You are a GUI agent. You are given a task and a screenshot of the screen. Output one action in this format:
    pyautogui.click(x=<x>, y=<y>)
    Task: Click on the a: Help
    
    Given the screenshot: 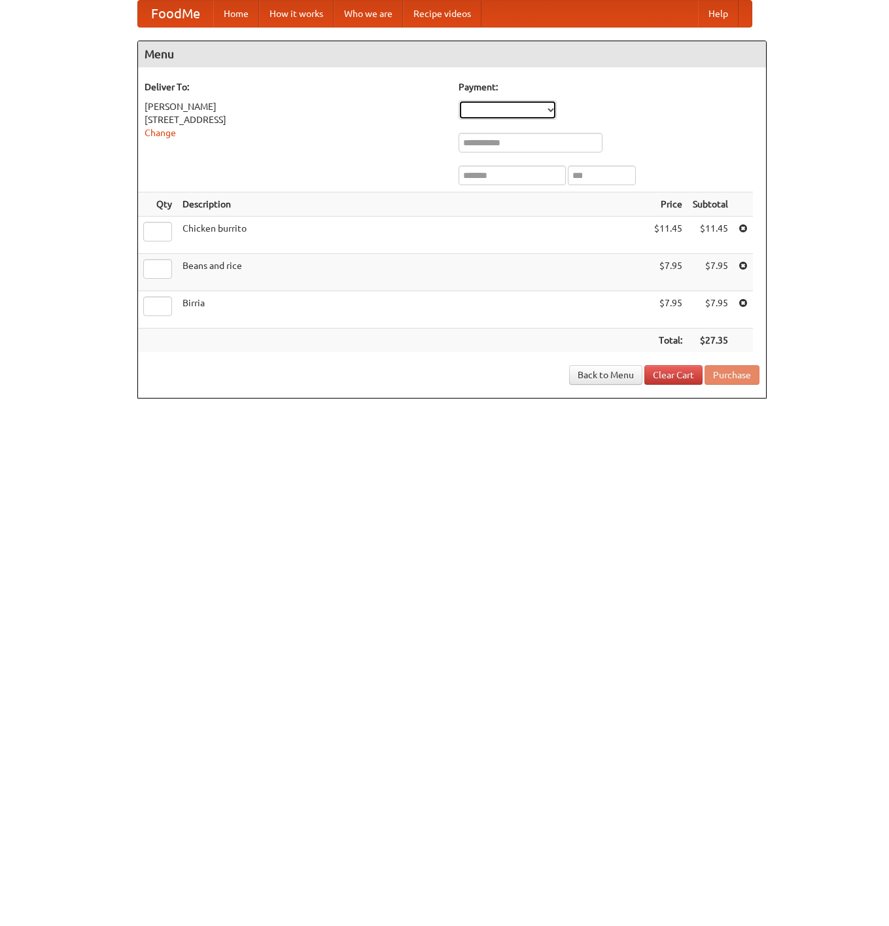 What is the action you would take?
    pyautogui.click(x=719, y=14)
    